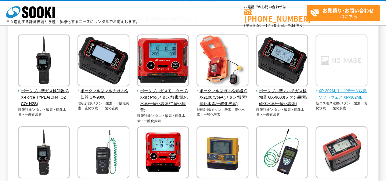 This screenshot has height=181, width=386. Describe the element at coordinates (104, 91) in the screenshot. I see `a: ポータブル型マルチガス検知器 GX-9000` at that location.